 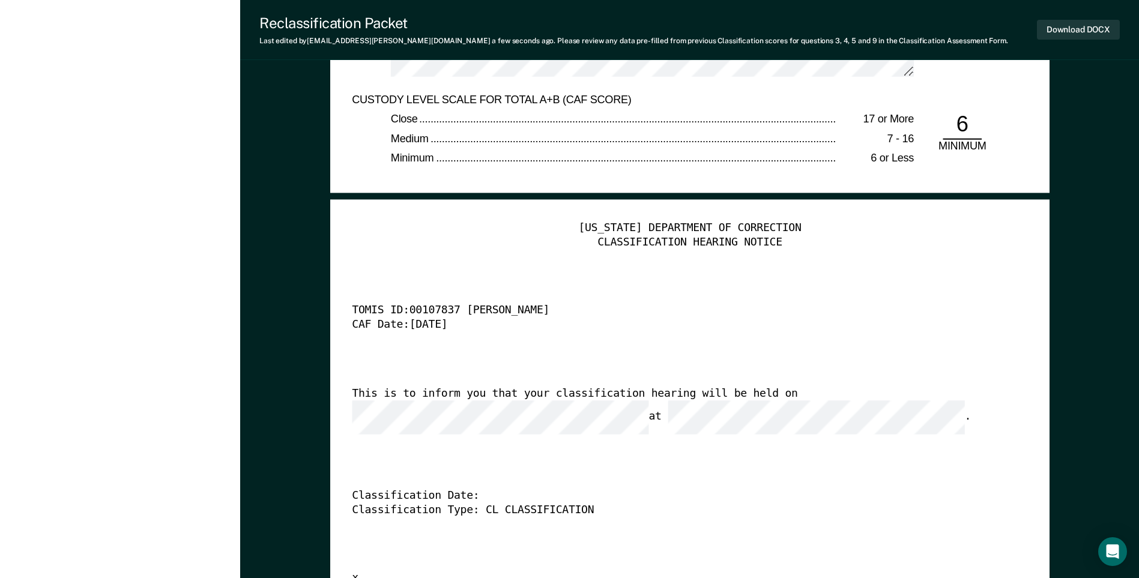 What do you see at coordinates (1079, 29) in the screenshot?
I see `button: Download DOCX` at bounding box center [1079, 29].